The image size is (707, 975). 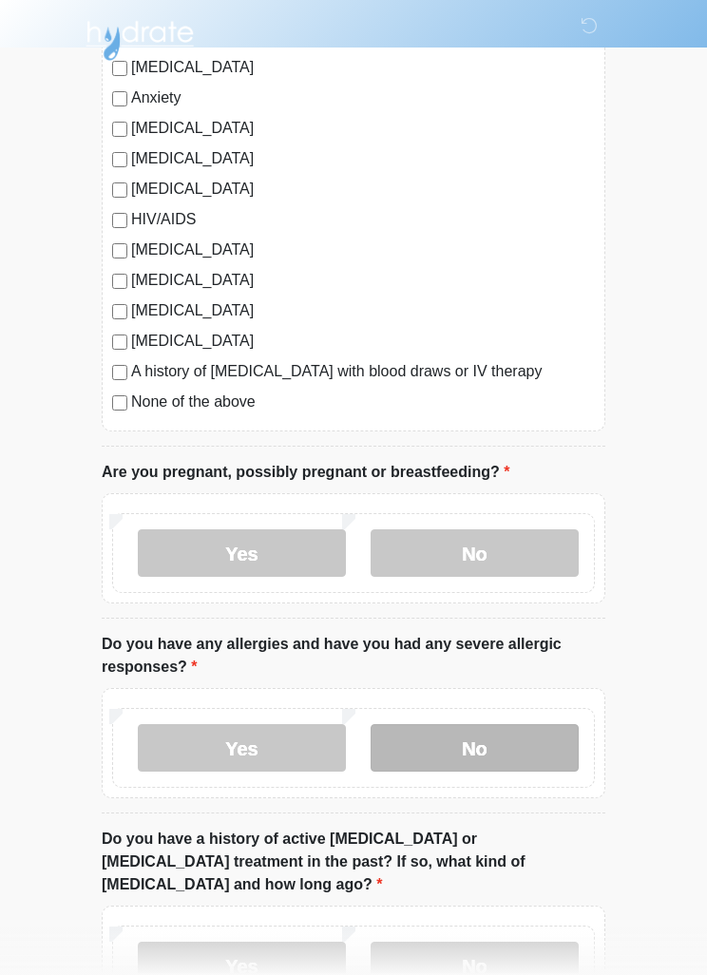 I want to click on img: Hydrate IV Bar - Scottsdale Logo, so click(x=140, y=38).